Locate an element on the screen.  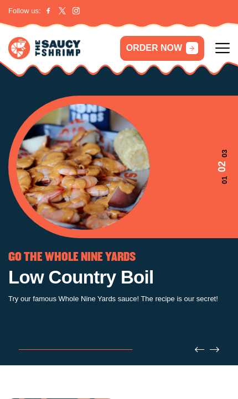
span: 01 is located at coordinates (222, 180).